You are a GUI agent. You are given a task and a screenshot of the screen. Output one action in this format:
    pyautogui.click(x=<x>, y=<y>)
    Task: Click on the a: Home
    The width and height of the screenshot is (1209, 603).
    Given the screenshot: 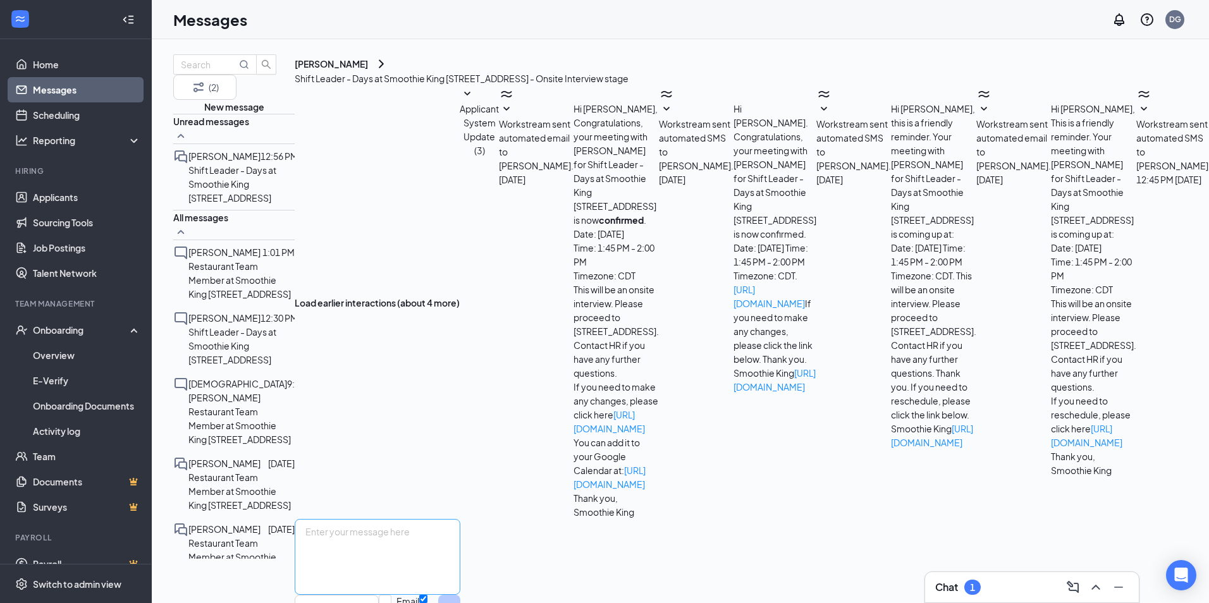 What is the action you would take?
    pyautogui.click(x=87, y=64)
    